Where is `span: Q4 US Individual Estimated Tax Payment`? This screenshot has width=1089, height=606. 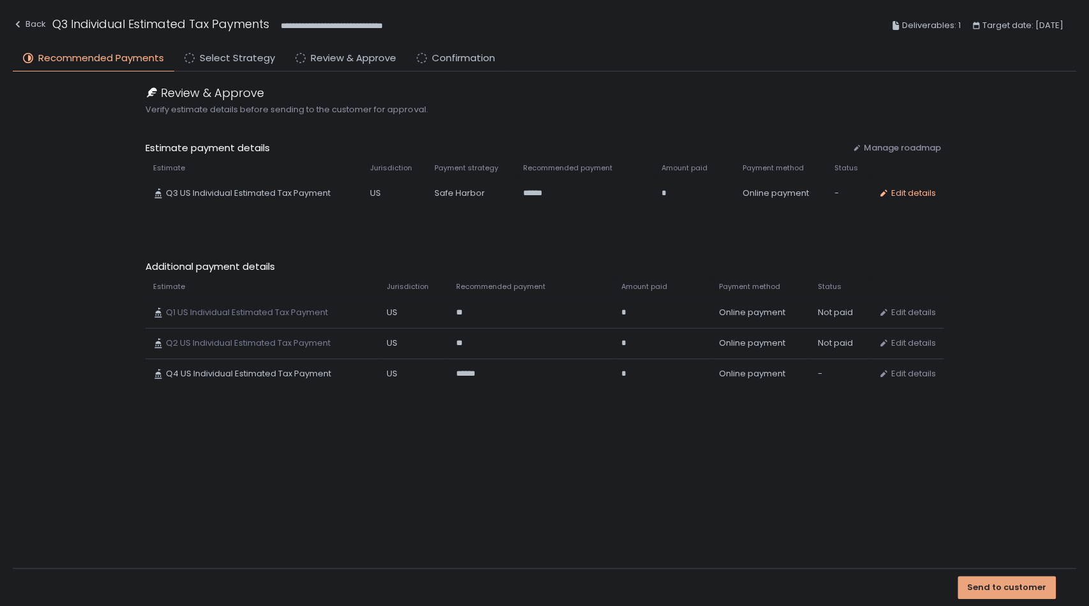
span: Q4 US Individual Estimated Tax Payment is located at coordinates (248, 374).